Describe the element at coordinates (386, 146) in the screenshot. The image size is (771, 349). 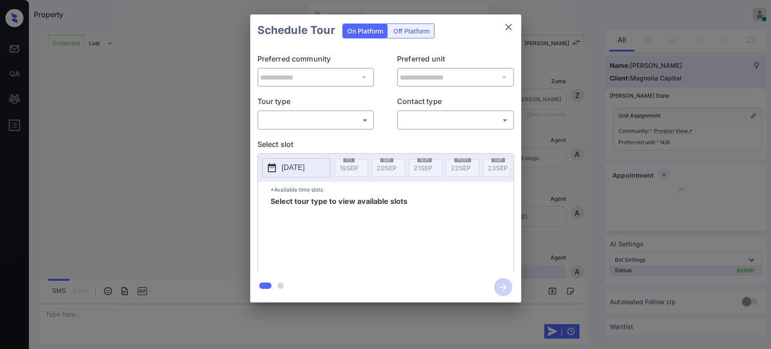
I see `p: Select slot` at that location.